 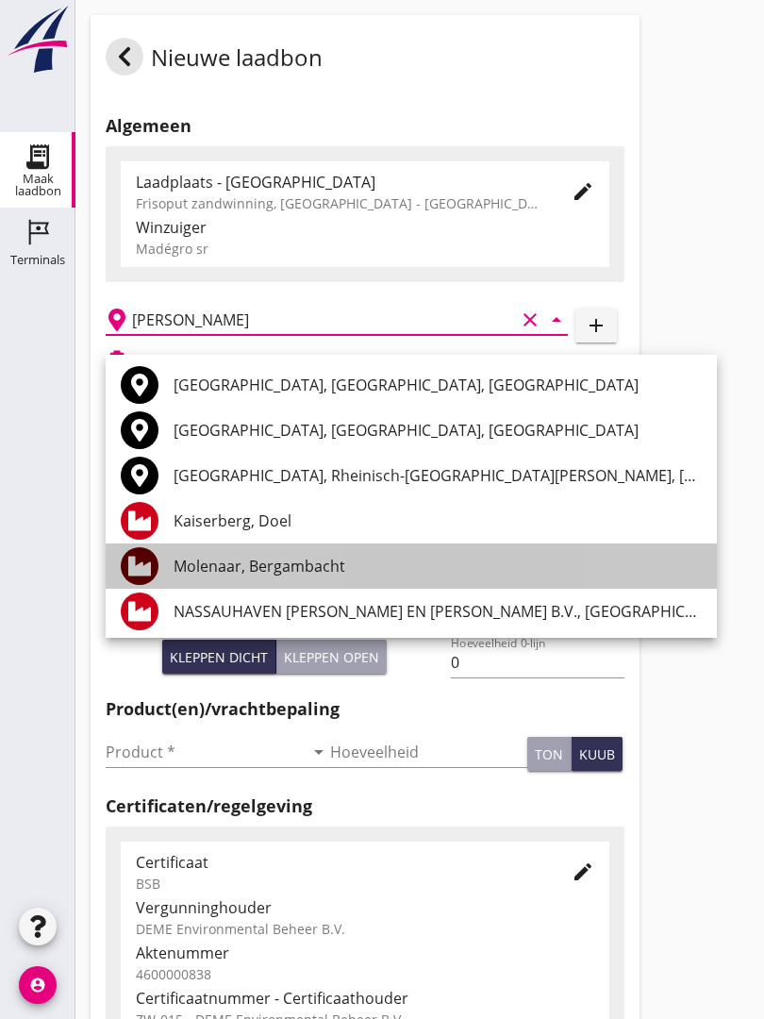 I want to click on div: Nieuwe laadbon, so click(x=214, y=60).